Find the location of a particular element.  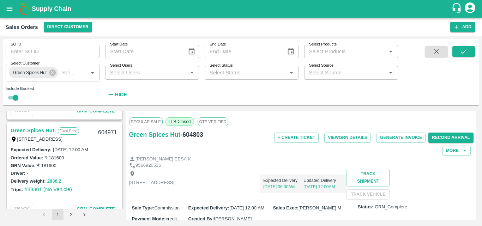

h6: Green Spices Hut is located at coordinates (155, 135).